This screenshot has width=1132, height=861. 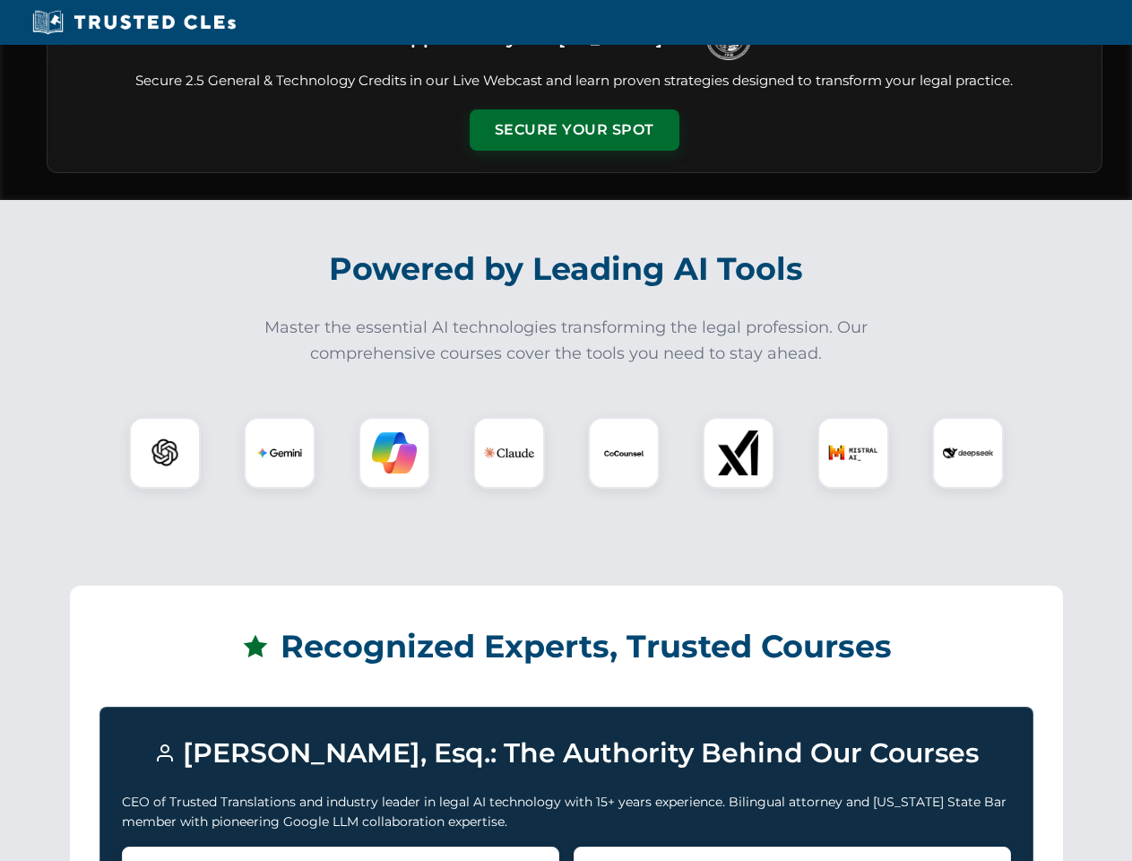 I want to click on div: CoCounsel, so click(x=624, y=453).